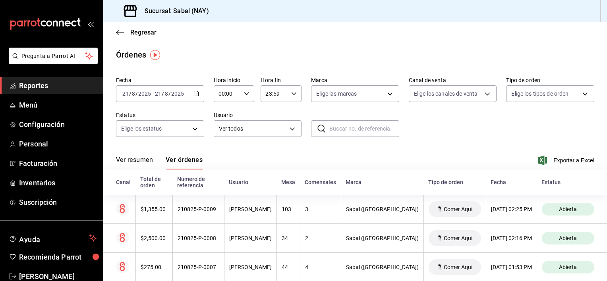 Image resolution: width=607 pixels, height=281 pixels. What do you see at coordinates (160, 115) in the screenshot?
I see `label: Estatus` at bounding box center [160, 115].